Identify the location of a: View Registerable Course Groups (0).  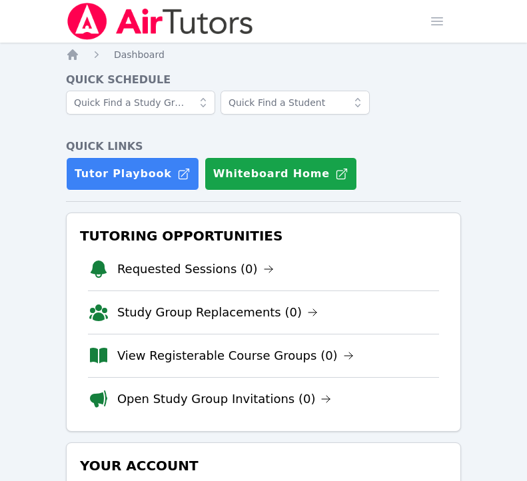
(235, 356).